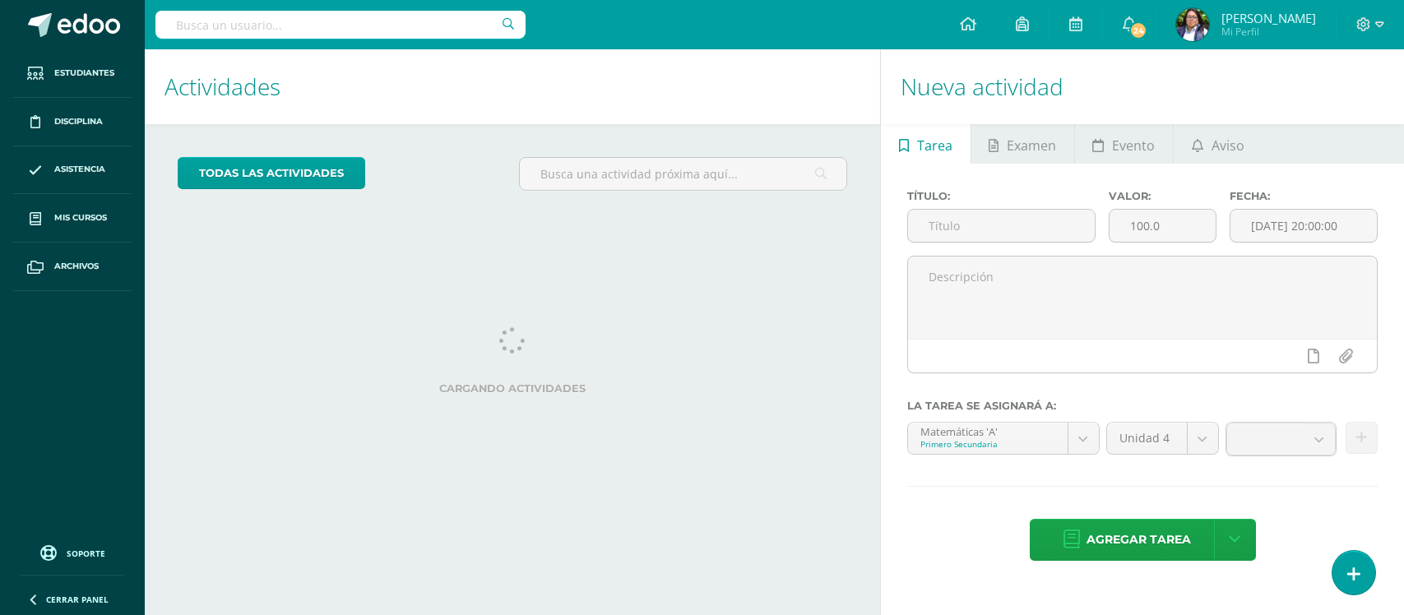 The width and height of the screenshot is (1404, 615). What do you see at coordinates (1268, 31) in the screenshot?
I see `span: Mi Perfil` at bounding box center [1268, 31].